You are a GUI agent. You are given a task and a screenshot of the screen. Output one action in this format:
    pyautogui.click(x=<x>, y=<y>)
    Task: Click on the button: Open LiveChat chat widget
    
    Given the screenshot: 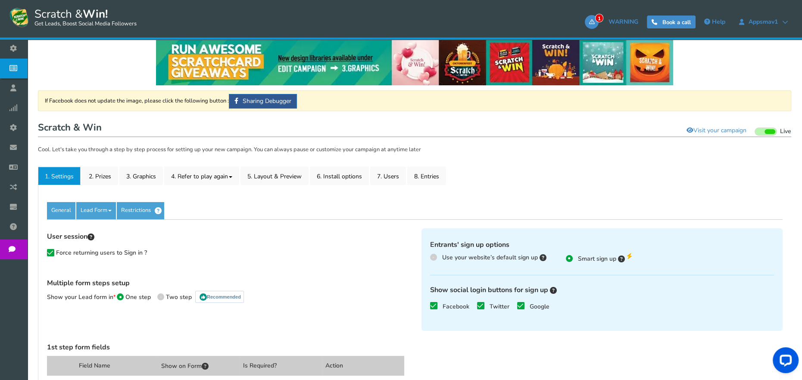 What is the action you would take?
    pyautogui.click(x=20, y=16)
    